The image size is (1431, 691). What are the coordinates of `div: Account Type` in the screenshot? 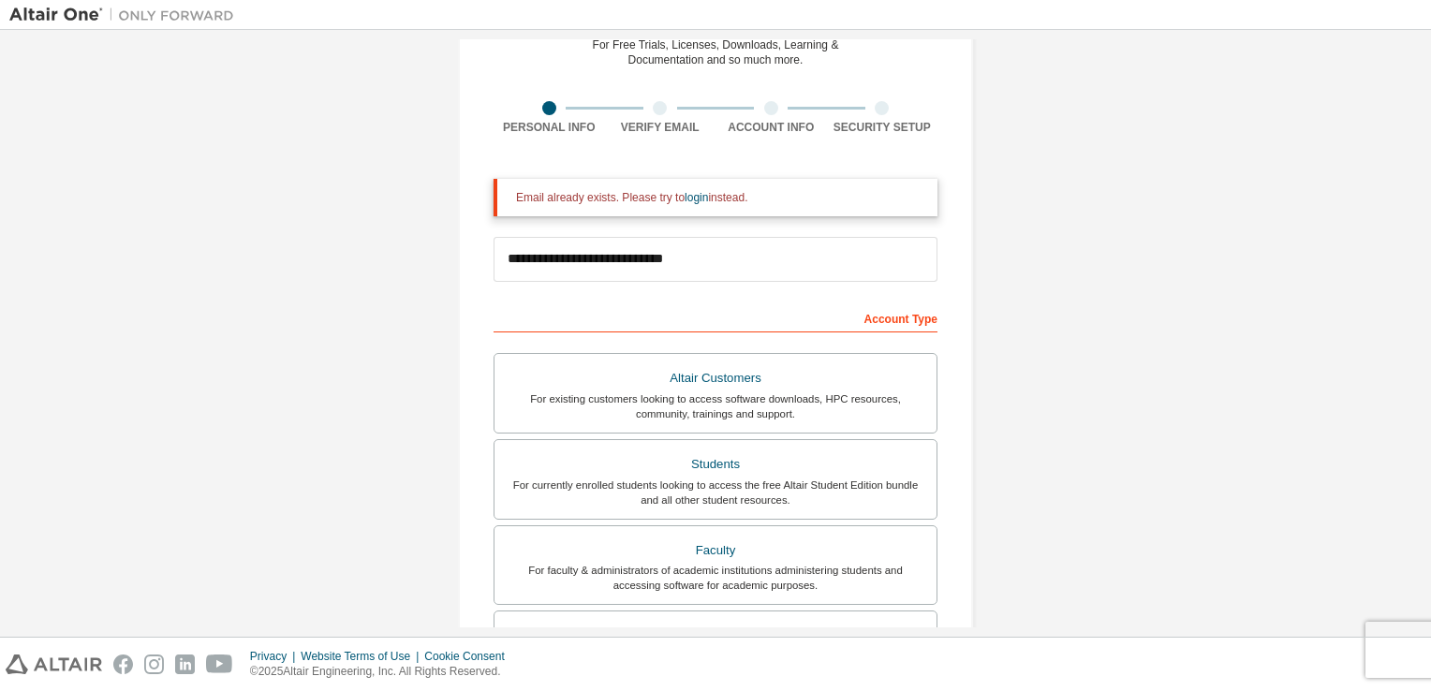 It's located at (716, 318).